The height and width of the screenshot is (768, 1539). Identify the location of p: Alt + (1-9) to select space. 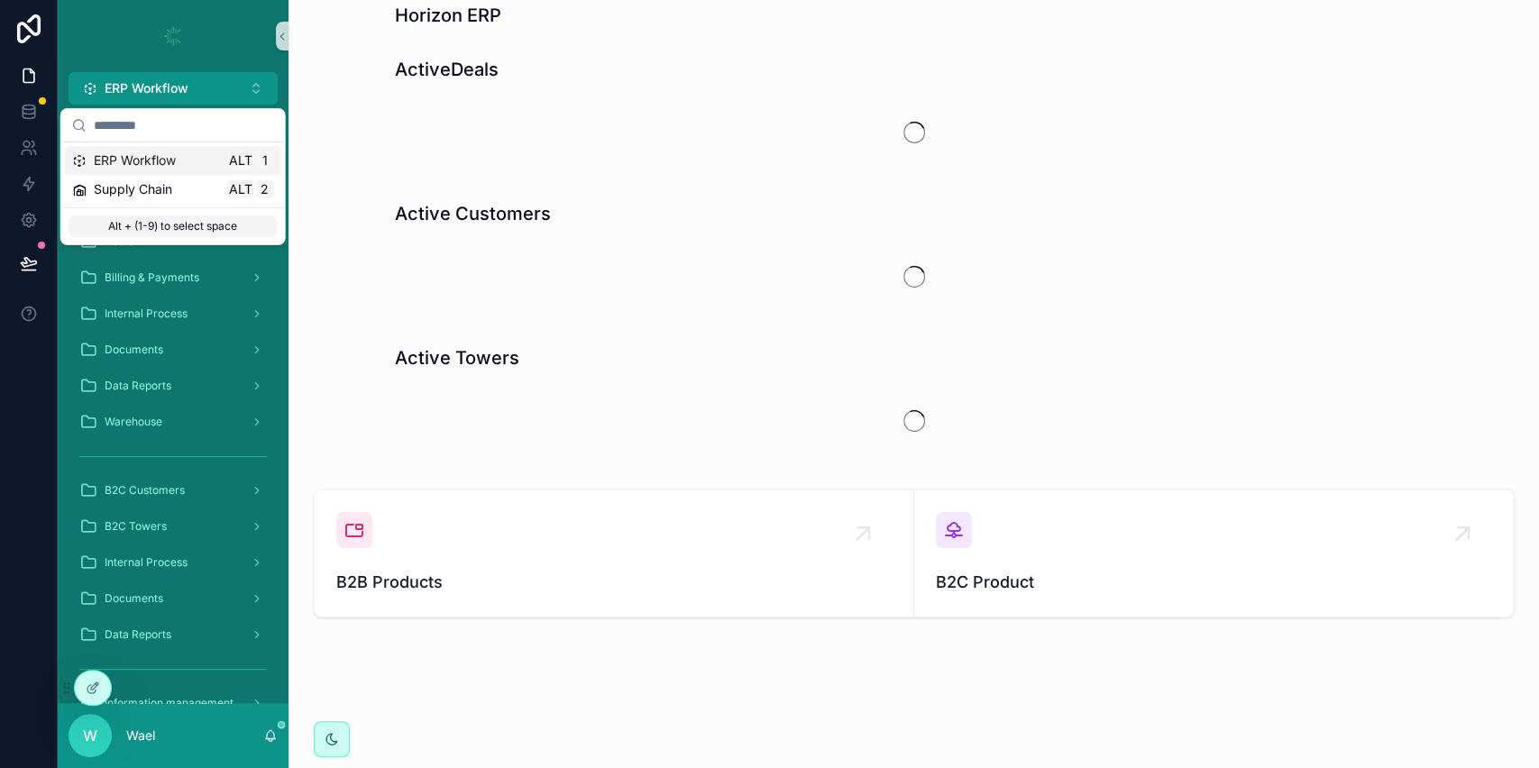
(173, 226).